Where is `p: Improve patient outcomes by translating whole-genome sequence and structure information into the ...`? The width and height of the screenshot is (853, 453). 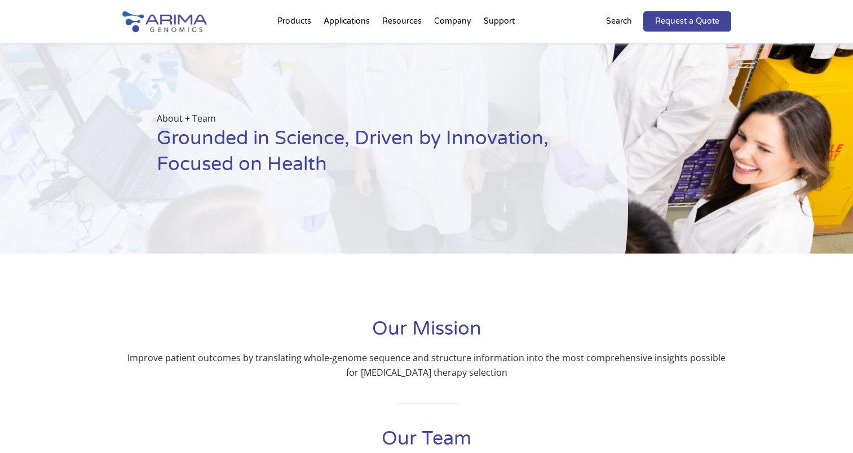
p: Improve patient outcomes by translating whole-genome sequence and structure information into the ... is located at coordinates (427, 365).